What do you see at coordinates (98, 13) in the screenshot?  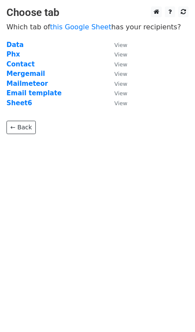 I see `h3: Choose tab` at bounding box center [98, 13].